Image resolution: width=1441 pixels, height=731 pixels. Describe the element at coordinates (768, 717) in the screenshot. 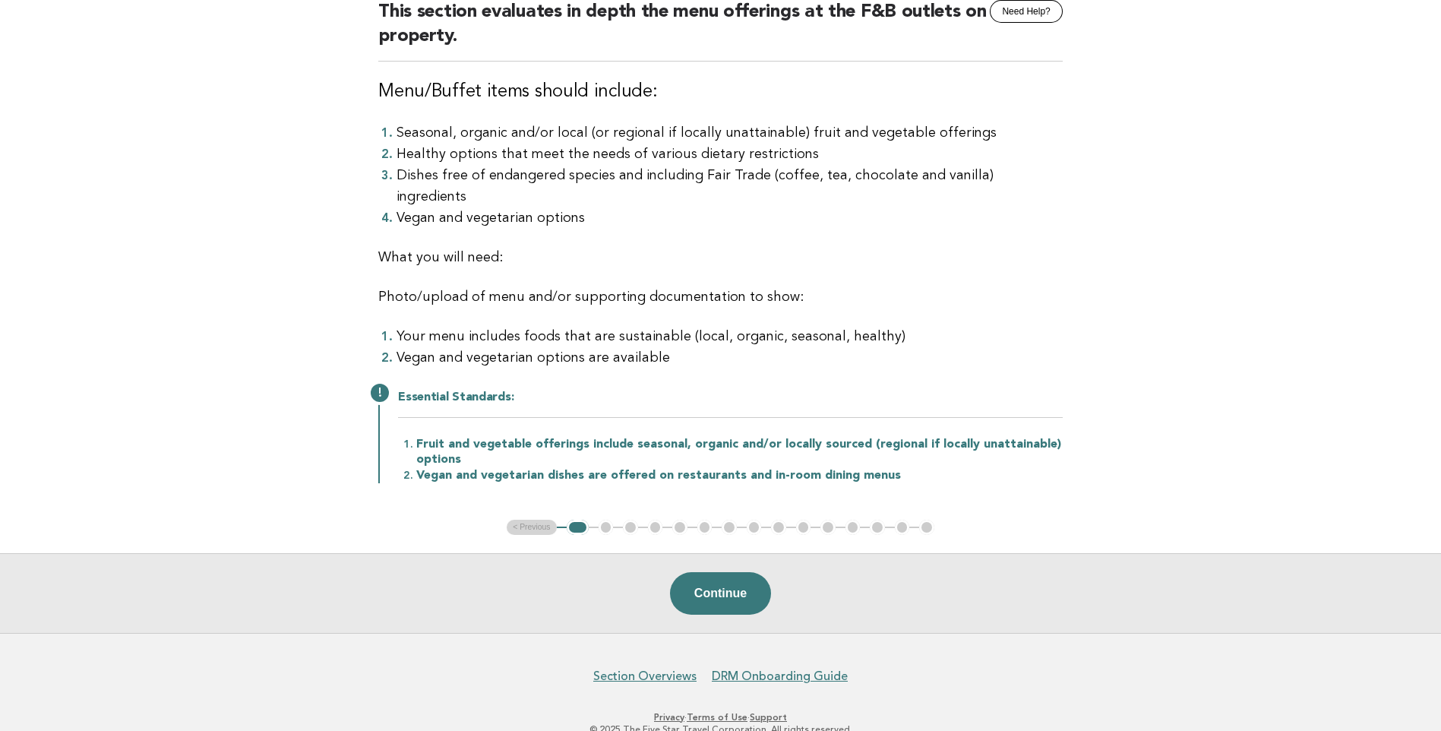

I see `a: Support` at that location.